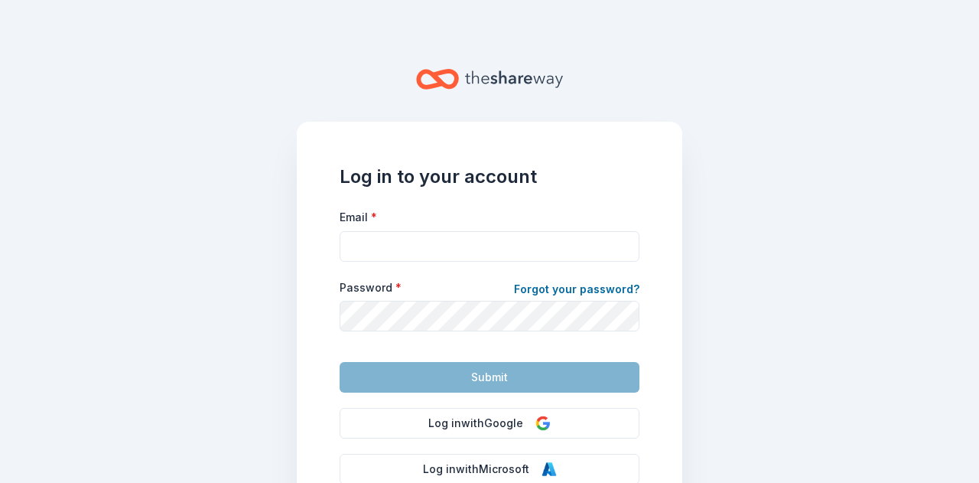 Image resolution: width=979 pixels, height=483 pixels. What do you see at coordinates (358, 217) in the screenshot?
I see `label: Email` at bounding box center [358, 217].